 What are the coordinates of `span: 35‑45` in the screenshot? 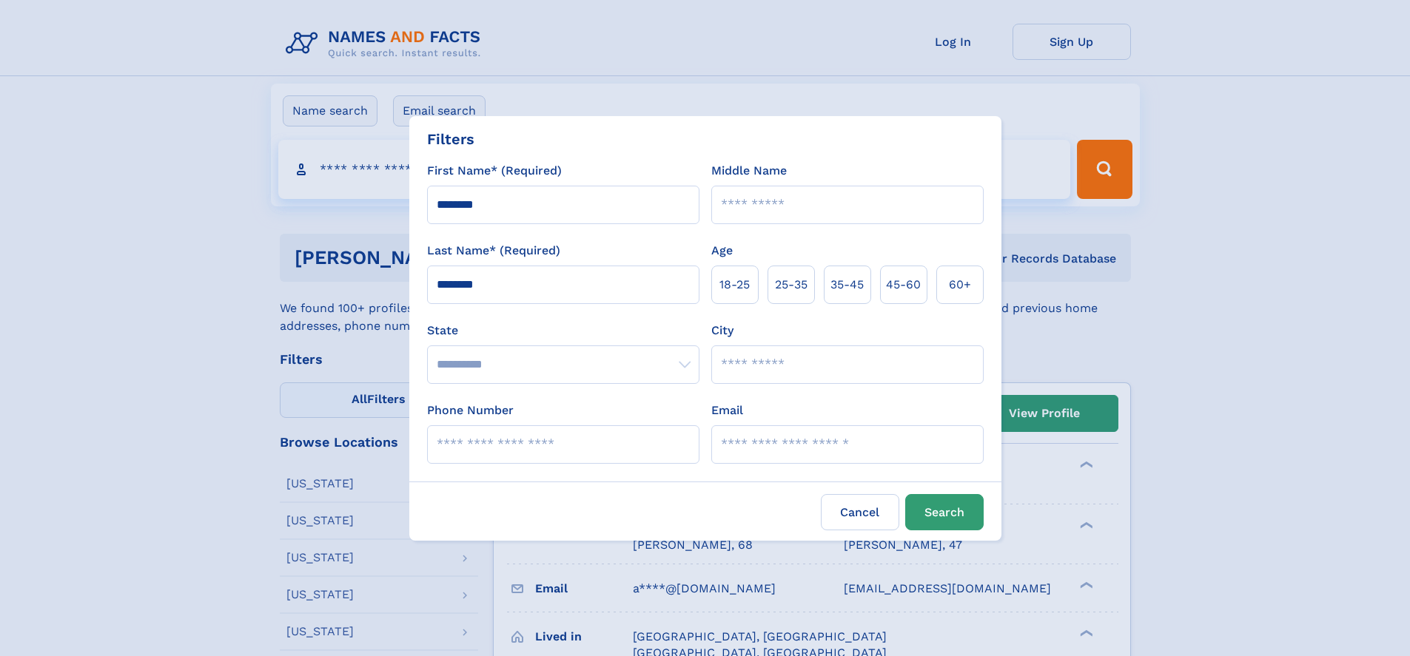 It's located at (847, 285).